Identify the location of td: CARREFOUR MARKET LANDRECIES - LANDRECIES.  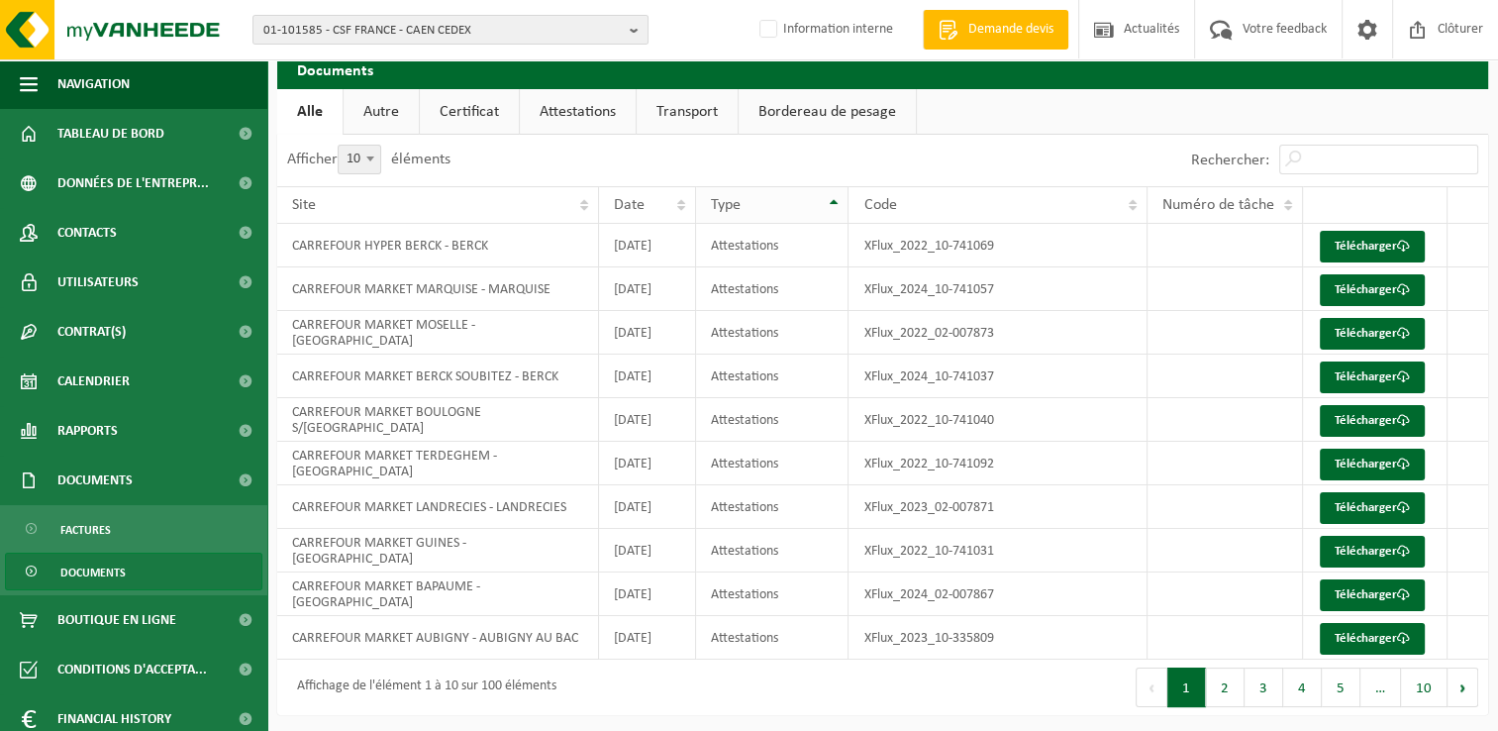
(438, 507).